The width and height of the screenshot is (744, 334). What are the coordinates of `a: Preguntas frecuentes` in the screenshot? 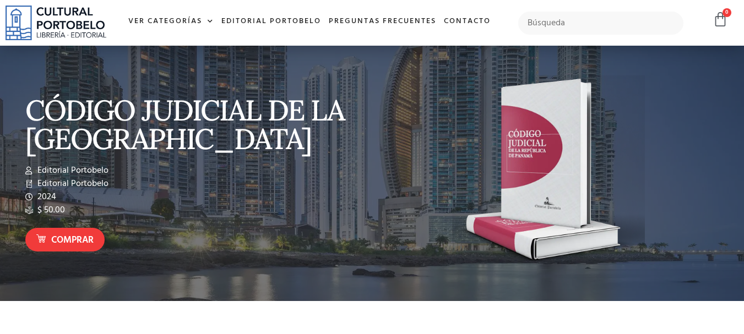 It's located at (382, 21).